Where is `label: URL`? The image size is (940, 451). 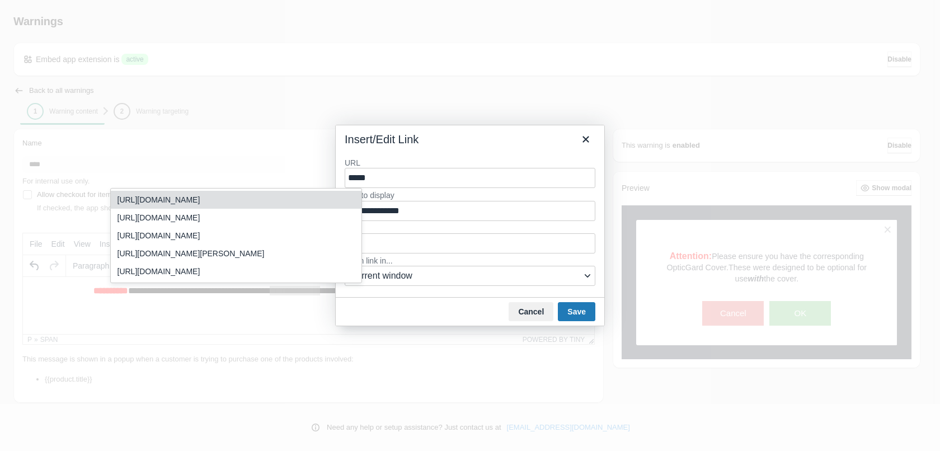
label: URL is located at coordinates (470, 163).